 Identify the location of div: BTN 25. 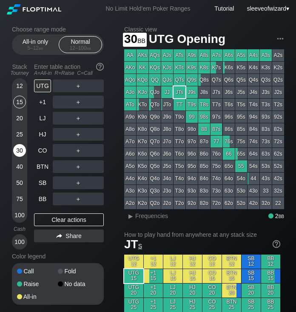
(232, 305).